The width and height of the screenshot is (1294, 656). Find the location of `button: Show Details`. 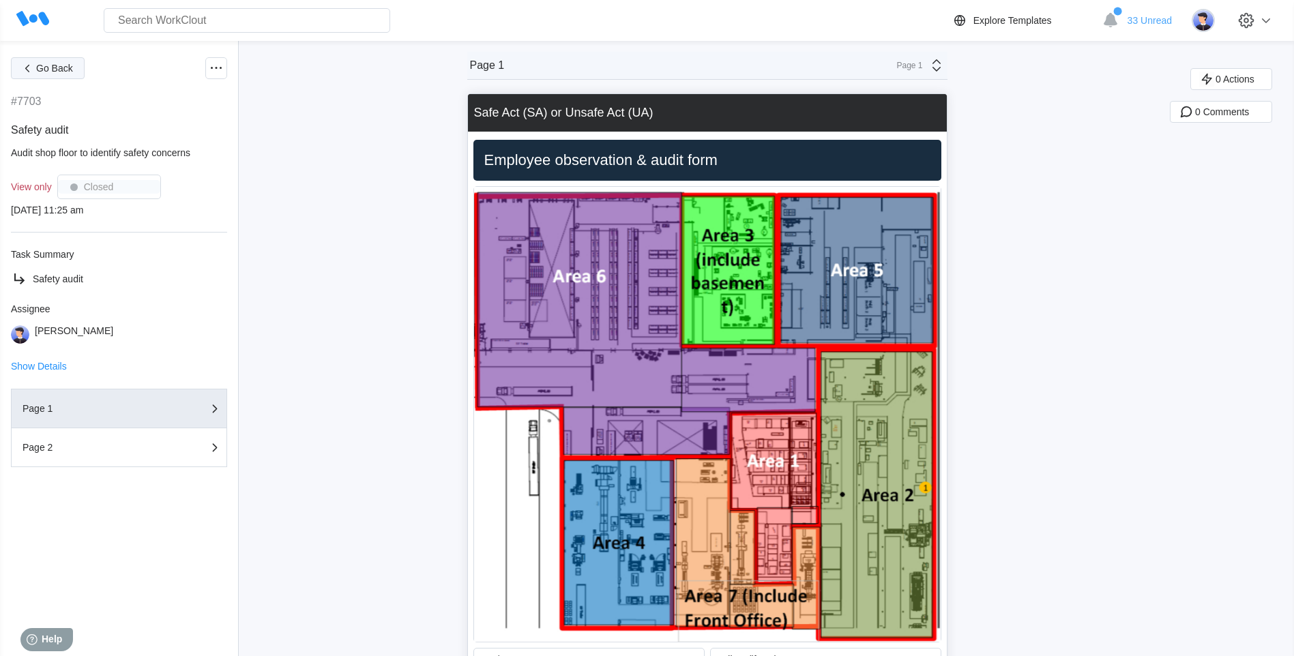

button: Show Details is located at coordinates (39, 366).